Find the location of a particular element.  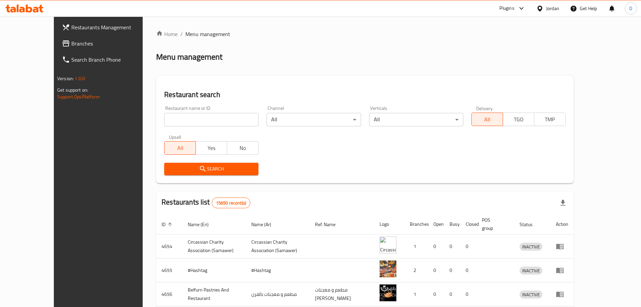

td: 4654 is located at coordinates (169, 246).